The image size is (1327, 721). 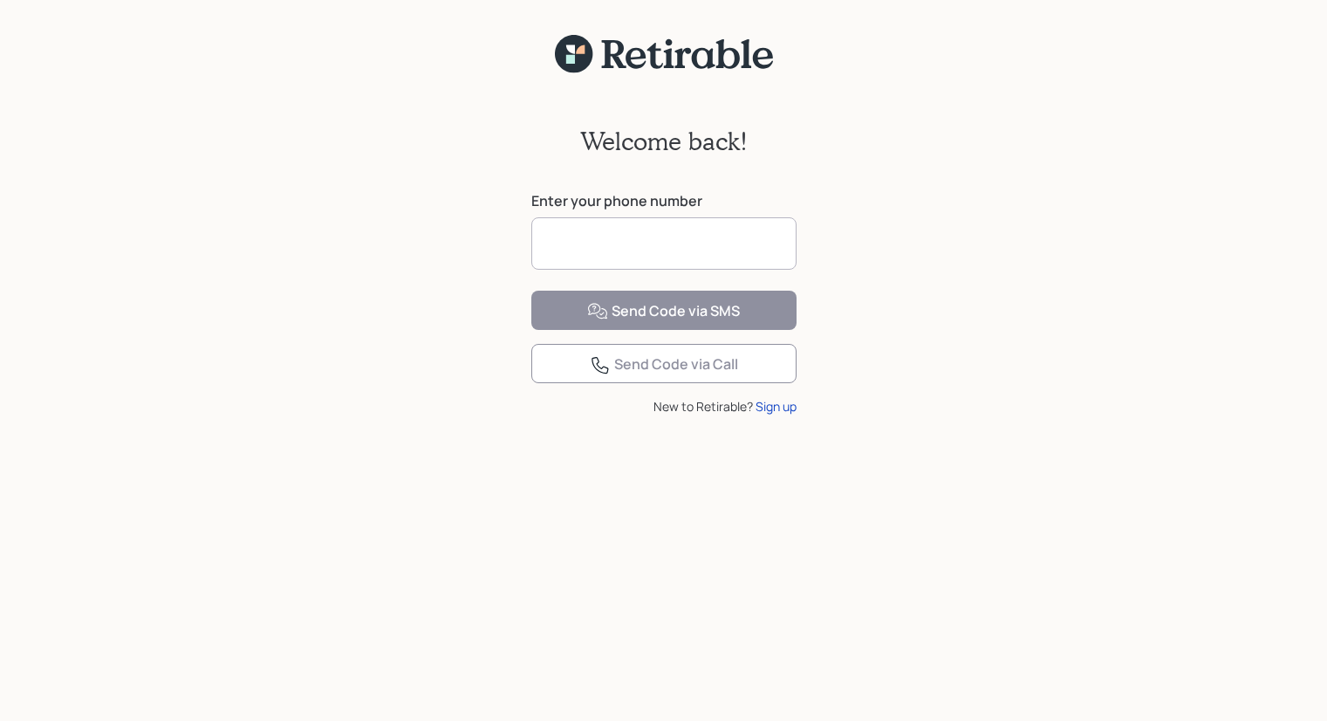 What do you see at coordinates (664, 406) in the screenshot?
I see `div: New to Retirable?` at bounding box center [664, 406].